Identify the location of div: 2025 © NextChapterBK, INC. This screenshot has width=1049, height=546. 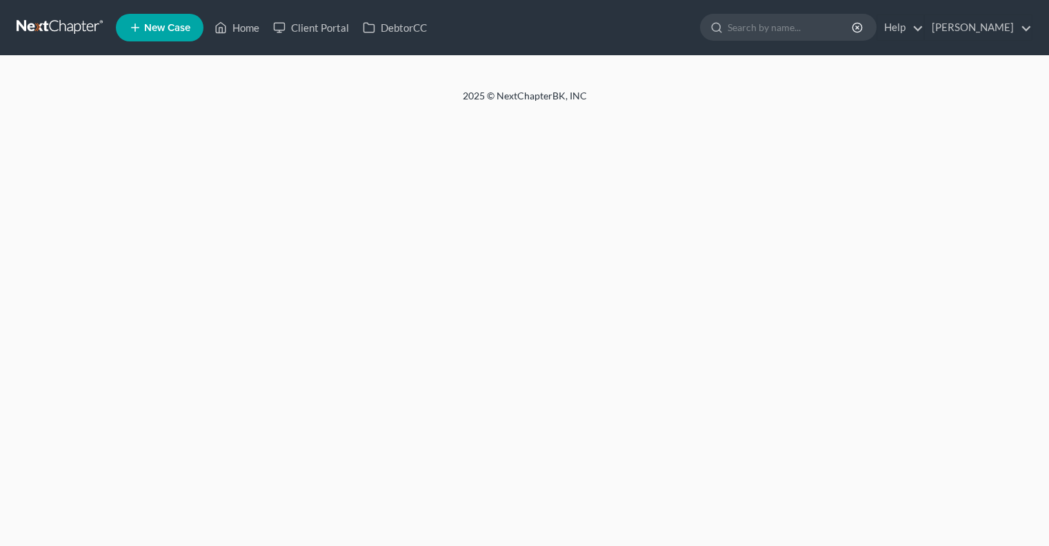
(525, 101).